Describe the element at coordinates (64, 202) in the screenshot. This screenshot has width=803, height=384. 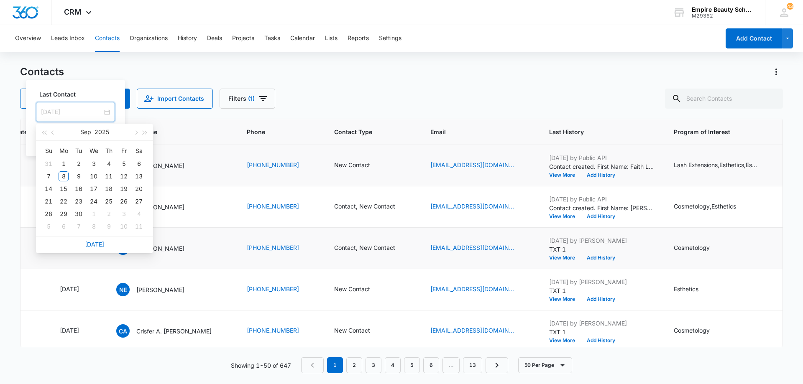
I see `td: 2025-09-22` at that location.